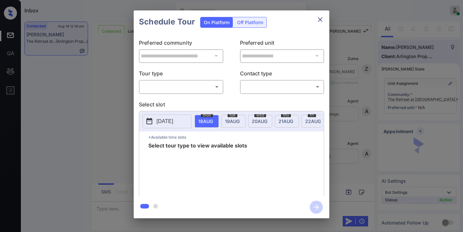 This screenshot has height=232, width=463. I want to click on span: 20 AUG, so click(259, 121).